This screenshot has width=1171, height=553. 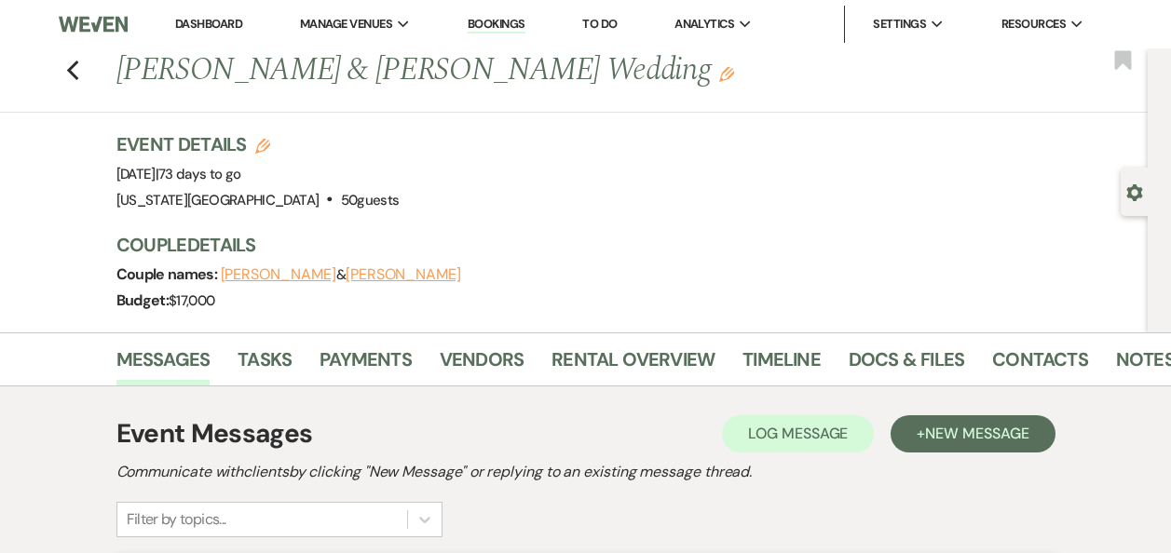 I want to click on button: Edit, so click(x=727, y=74).